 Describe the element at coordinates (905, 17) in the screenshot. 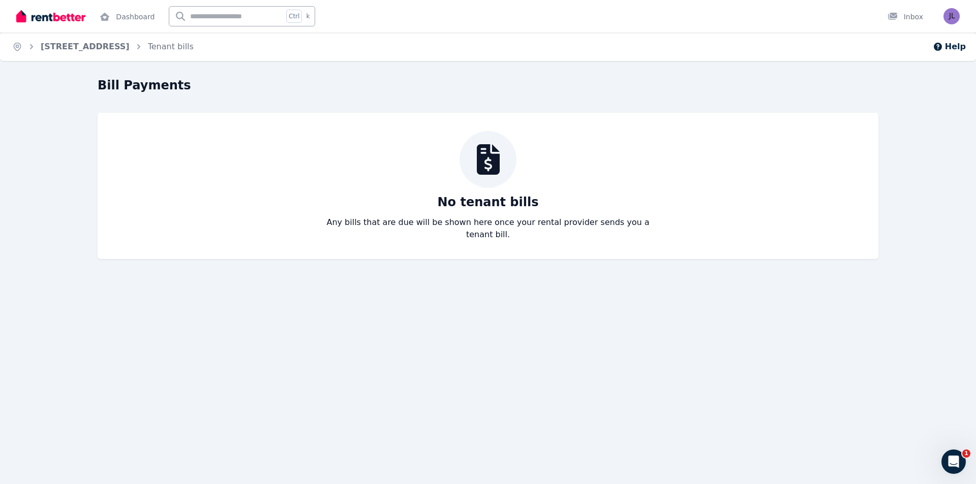

I see `div: Inbox` at that location.